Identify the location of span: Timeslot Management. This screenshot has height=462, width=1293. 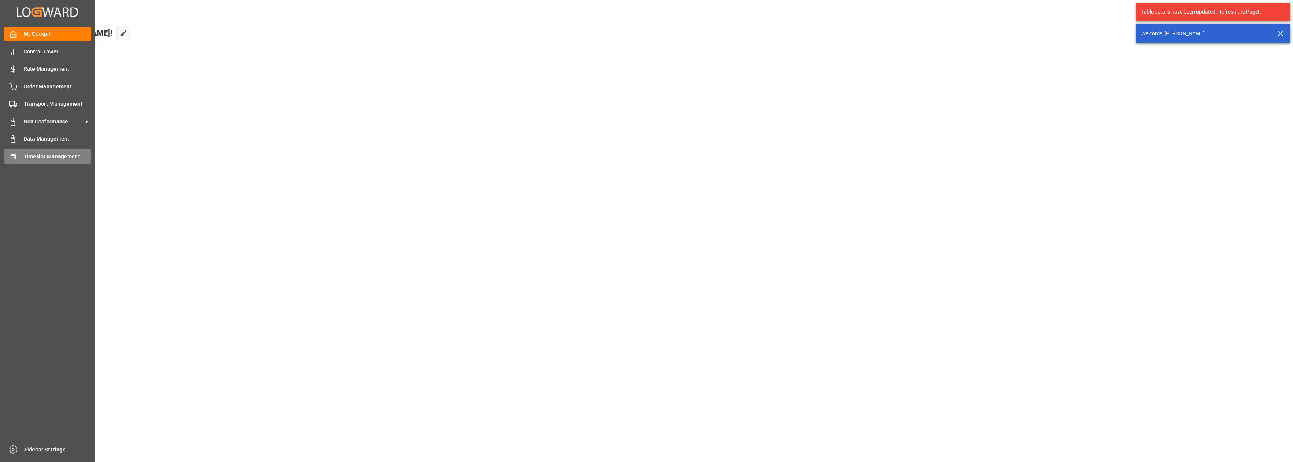
(57, 156).